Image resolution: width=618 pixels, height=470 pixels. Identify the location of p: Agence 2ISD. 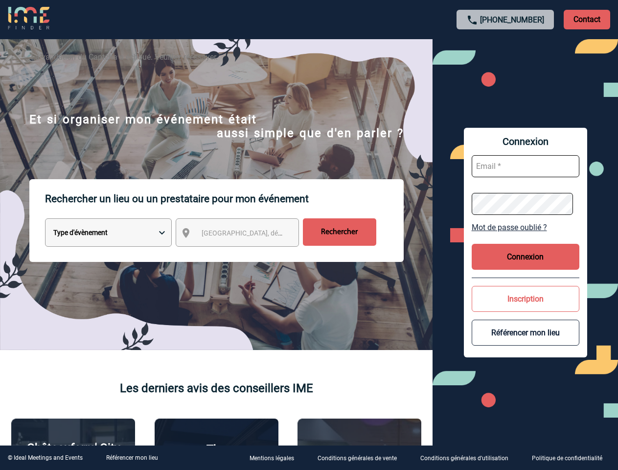
(359, 450).